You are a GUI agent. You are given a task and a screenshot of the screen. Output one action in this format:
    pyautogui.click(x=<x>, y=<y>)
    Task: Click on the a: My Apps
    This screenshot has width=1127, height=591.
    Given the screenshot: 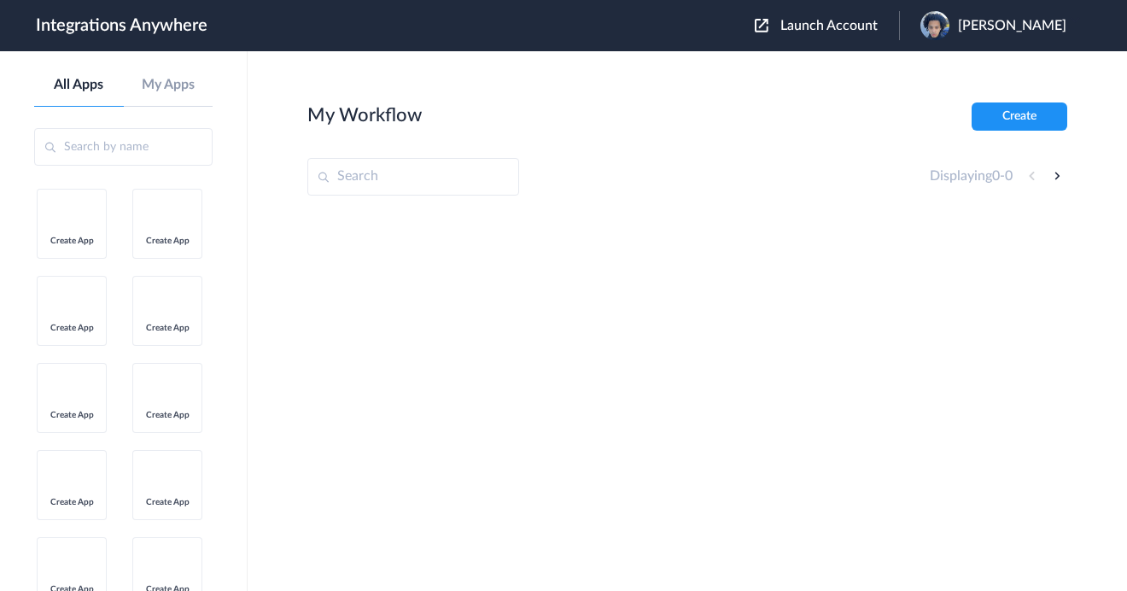 What is the action you would take?
    pyautogui.click(x=168, y=85)
    